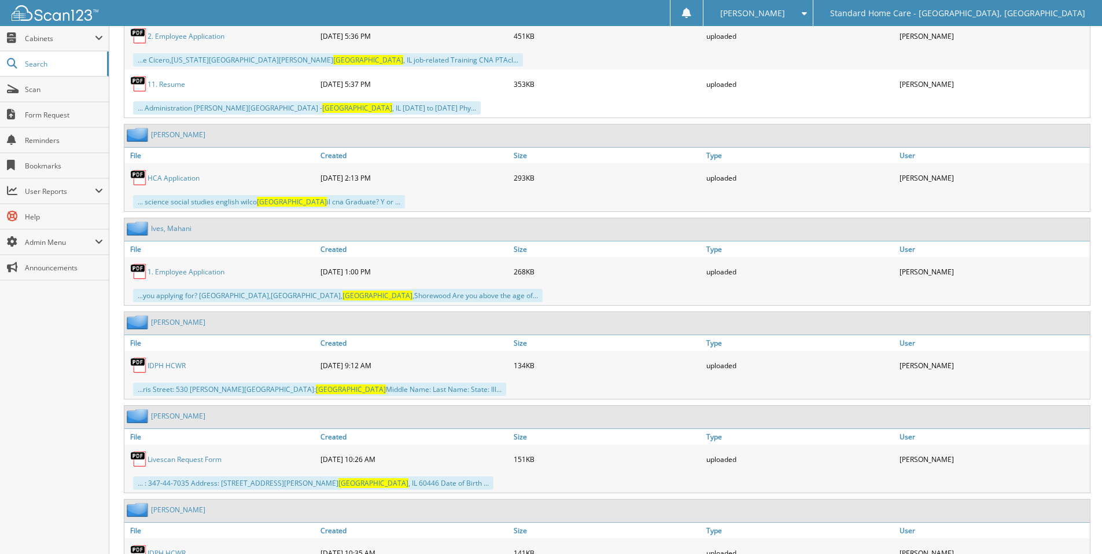  I want to click on span: Reminders, so click(64, 140).